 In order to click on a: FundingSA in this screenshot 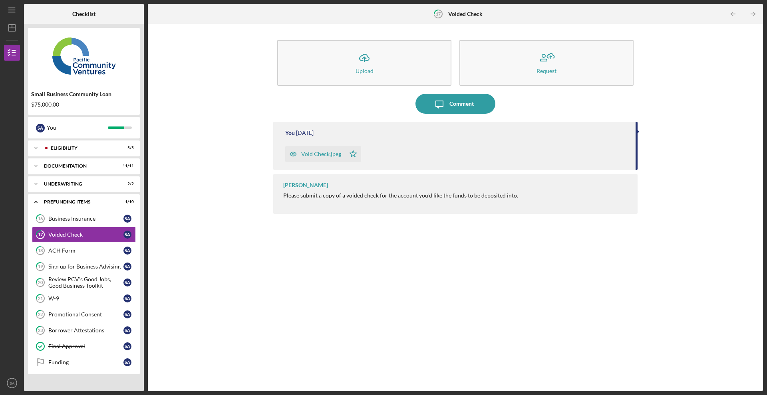, I will do `click(84, 363)`.